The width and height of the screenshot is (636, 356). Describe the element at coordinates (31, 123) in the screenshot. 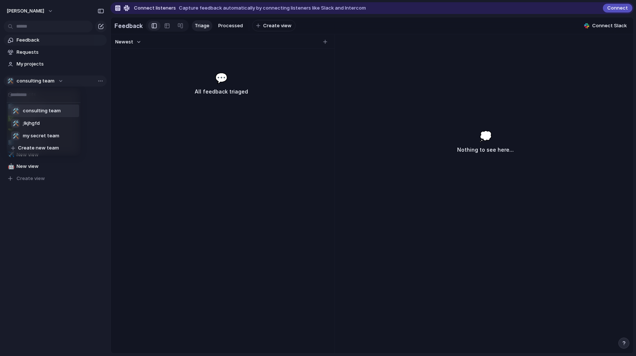

I see `span: ;lkjhgfd` at that location.